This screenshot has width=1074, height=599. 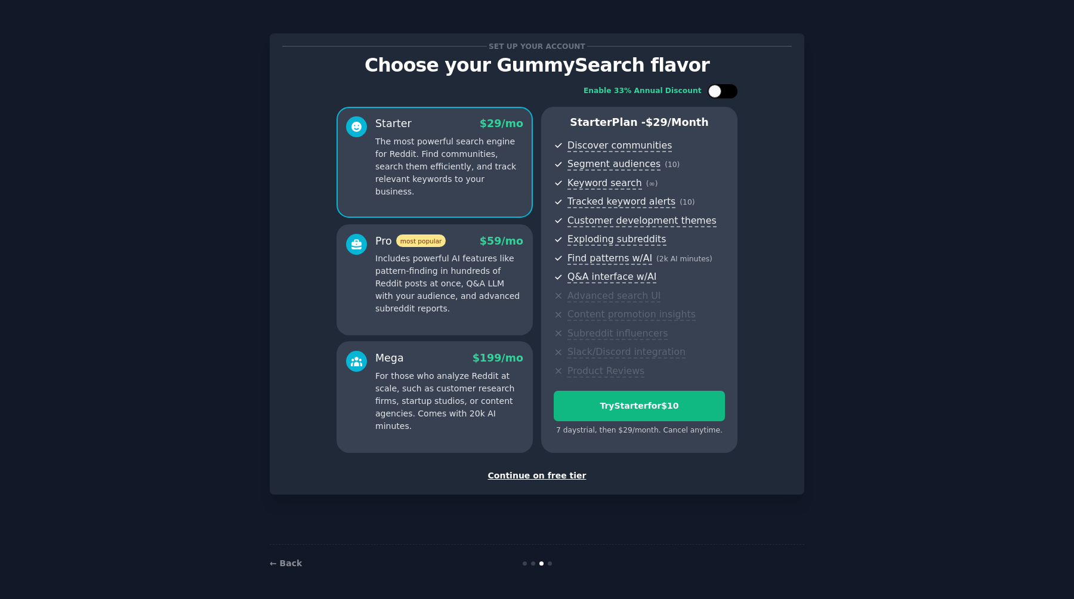 I want to click on span: $ 59 /mo, so click(x=501, y=241).